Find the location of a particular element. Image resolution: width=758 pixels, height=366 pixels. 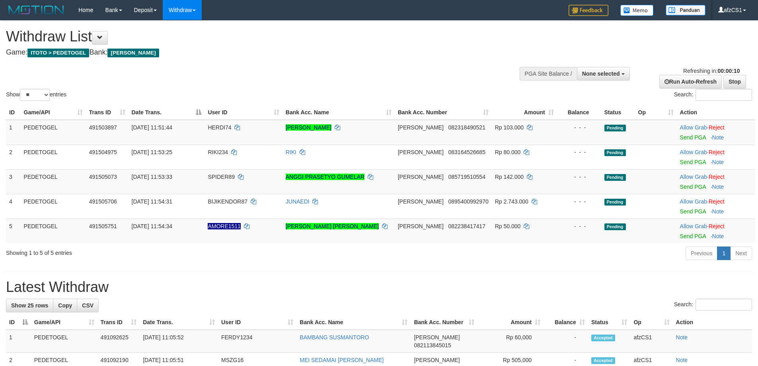

span: Copy 082318490521 to clipboard is located at coordinates (467, 127).